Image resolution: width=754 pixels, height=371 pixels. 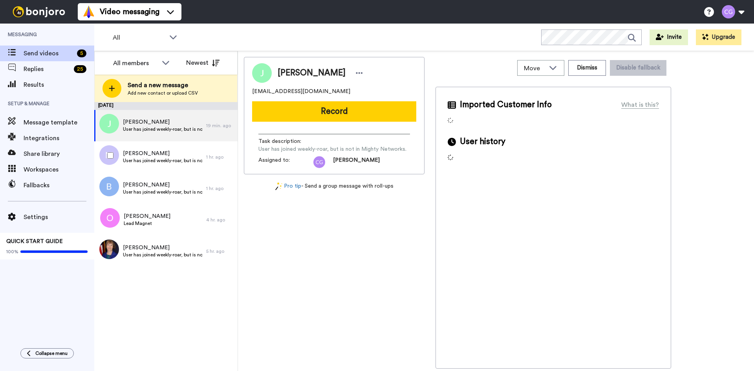 What do you see at coordinates (163, 85) in the screenshot?
I see `span: Send a new message` at bounding box center [163, 85].